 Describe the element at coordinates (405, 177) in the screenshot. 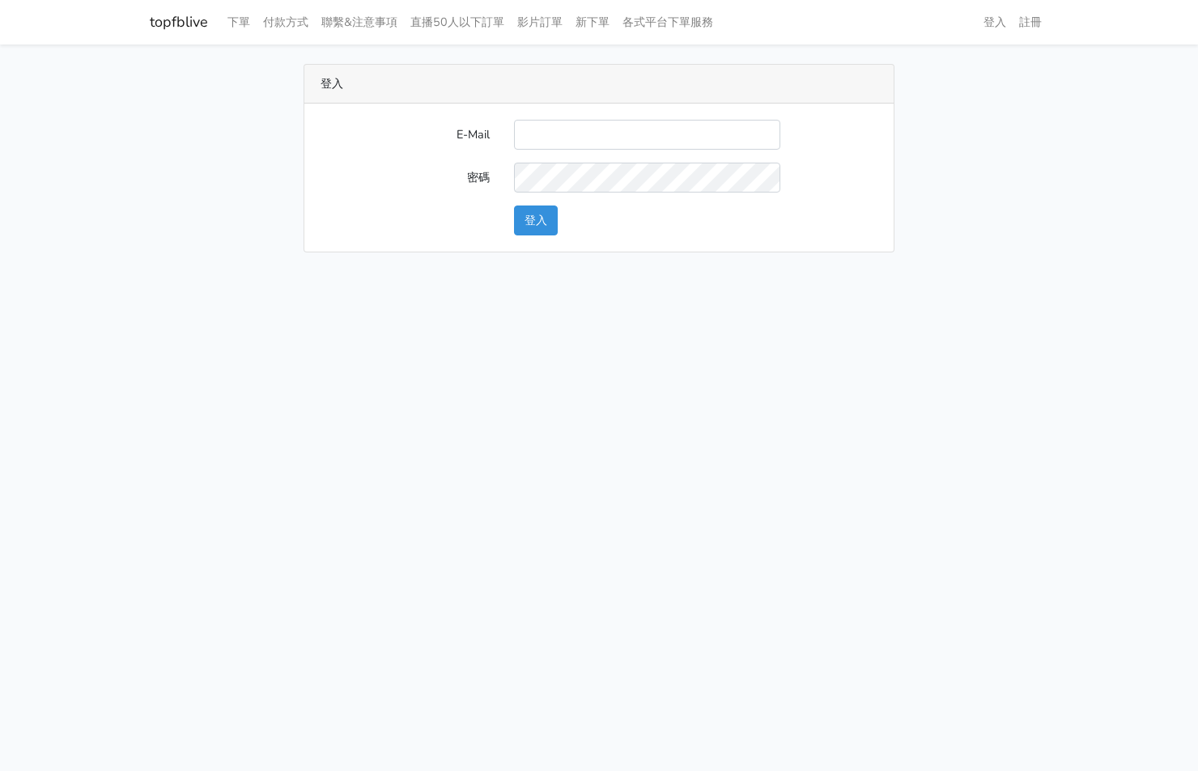

I see `label: 密碼` at that location.